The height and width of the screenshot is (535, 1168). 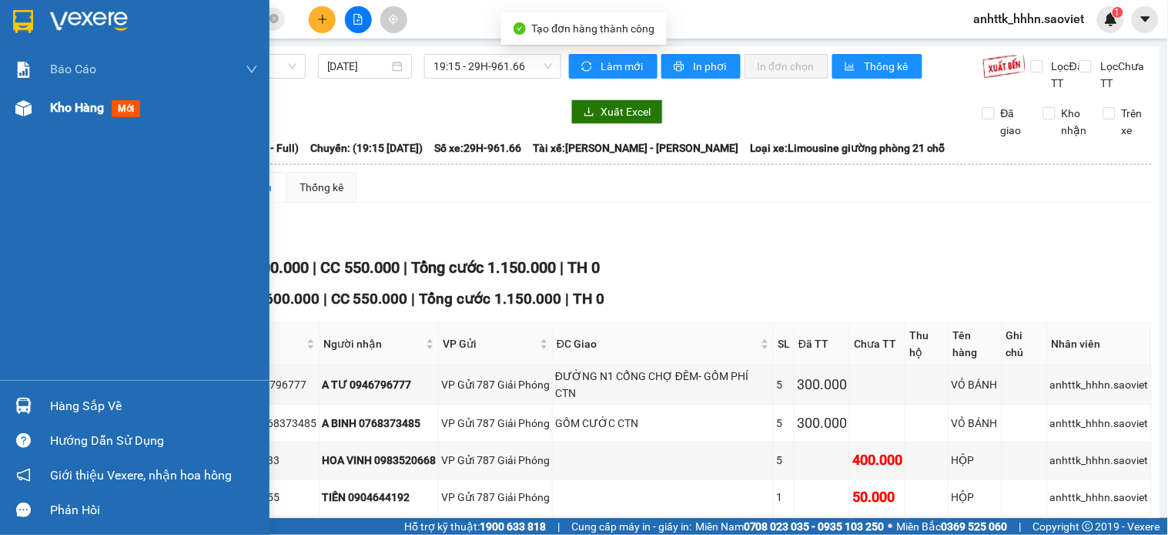 I want to click on span: Cung cấp máy in - giấy in:, so click(x=632, y=526).